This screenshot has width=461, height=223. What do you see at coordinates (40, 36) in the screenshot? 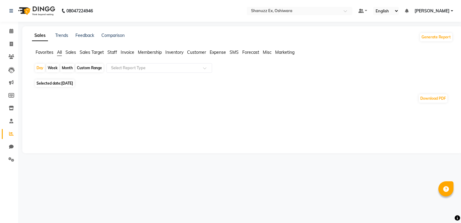
I see `a: Sales` at bounding box center [40, 36].